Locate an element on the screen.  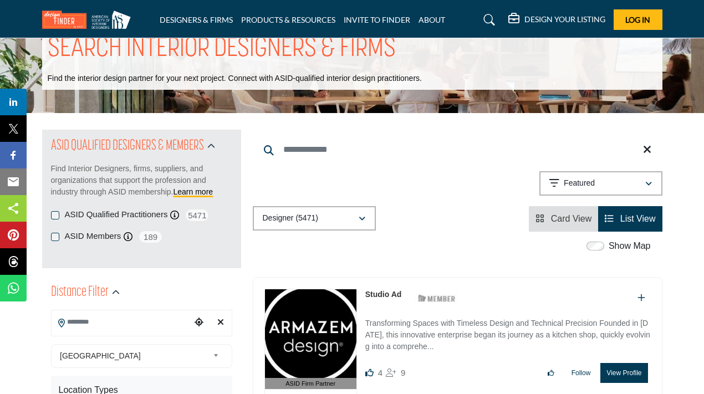
span: ASID Firm Partner is located at coordinates (310, 383).